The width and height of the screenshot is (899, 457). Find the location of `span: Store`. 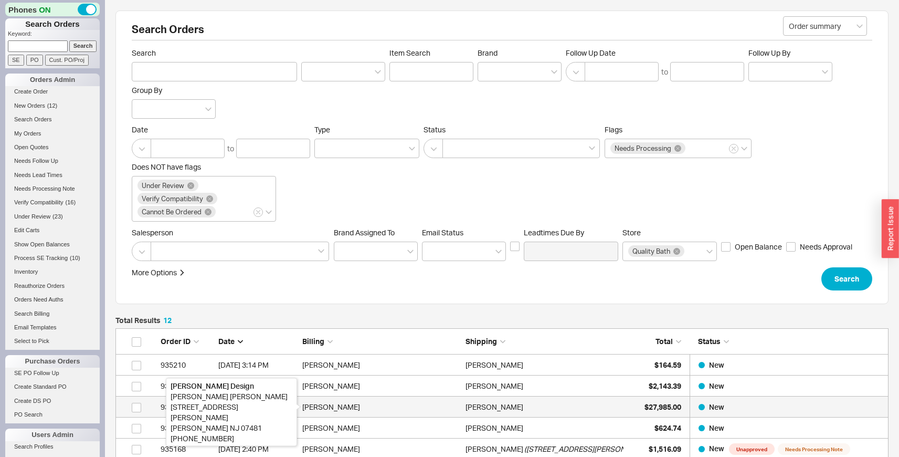

span: Store is located at coordinates (632, 232).